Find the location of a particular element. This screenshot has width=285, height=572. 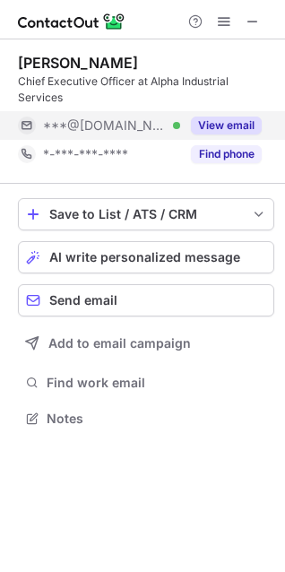

button: save-profile-one-click is located at coordinates (146, 214).